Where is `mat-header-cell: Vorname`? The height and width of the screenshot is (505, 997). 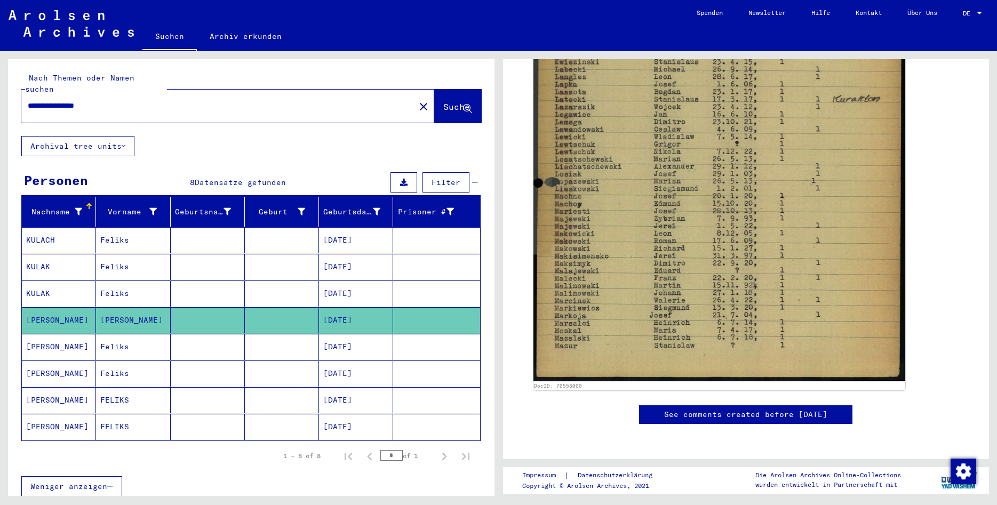 mat-header-cell: Vorname is located at coordinates (133, 212).